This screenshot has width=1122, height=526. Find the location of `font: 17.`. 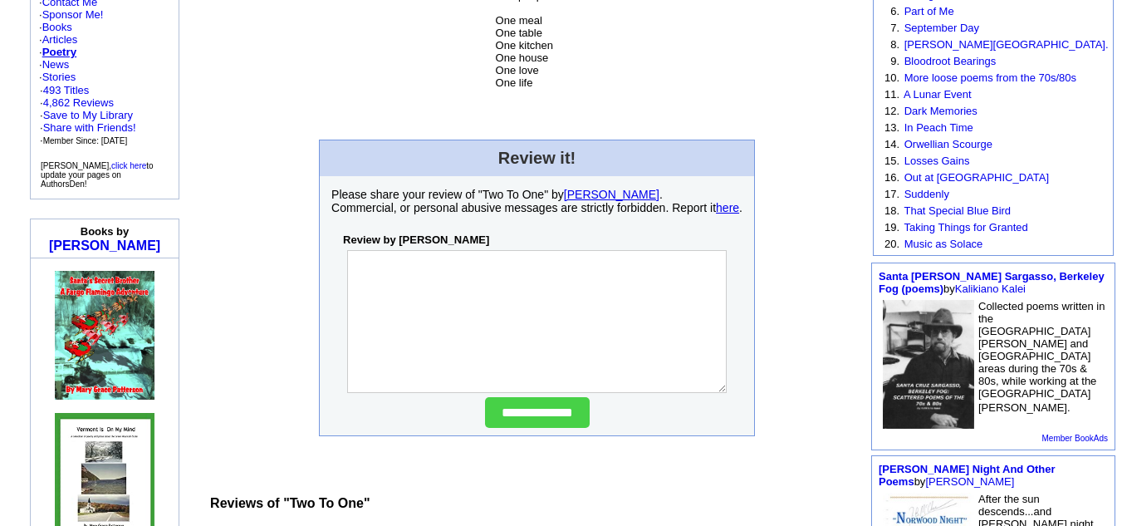

font: 17. is located at coordinates (892, 193).